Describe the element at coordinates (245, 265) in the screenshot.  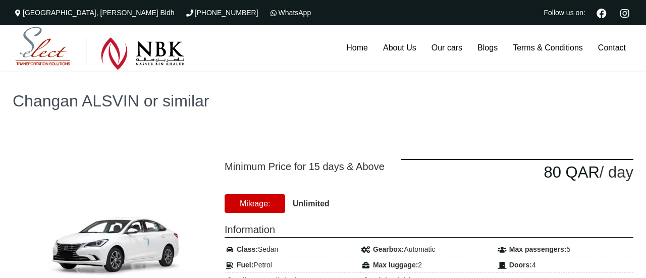
I see `strong: Fuel:` at that location.